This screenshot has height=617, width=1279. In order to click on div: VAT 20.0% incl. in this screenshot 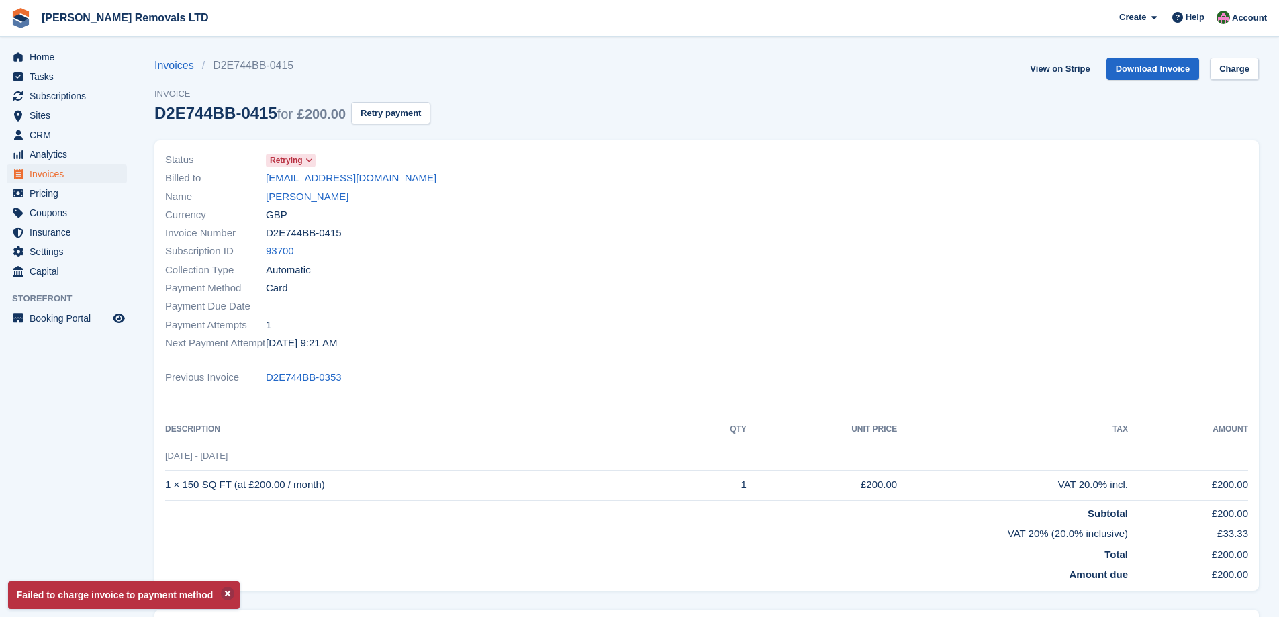, I will do `click(1012, 485)`.